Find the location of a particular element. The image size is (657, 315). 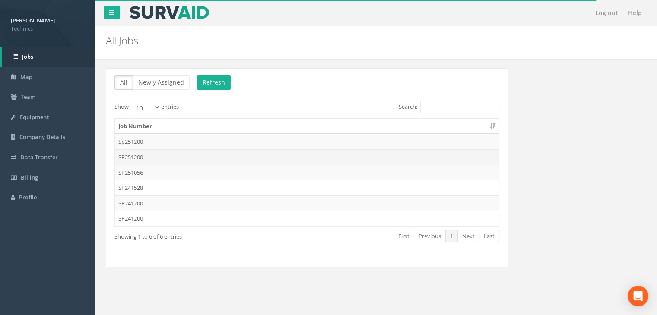

button: Refresh is located at coordinates (214, 82).